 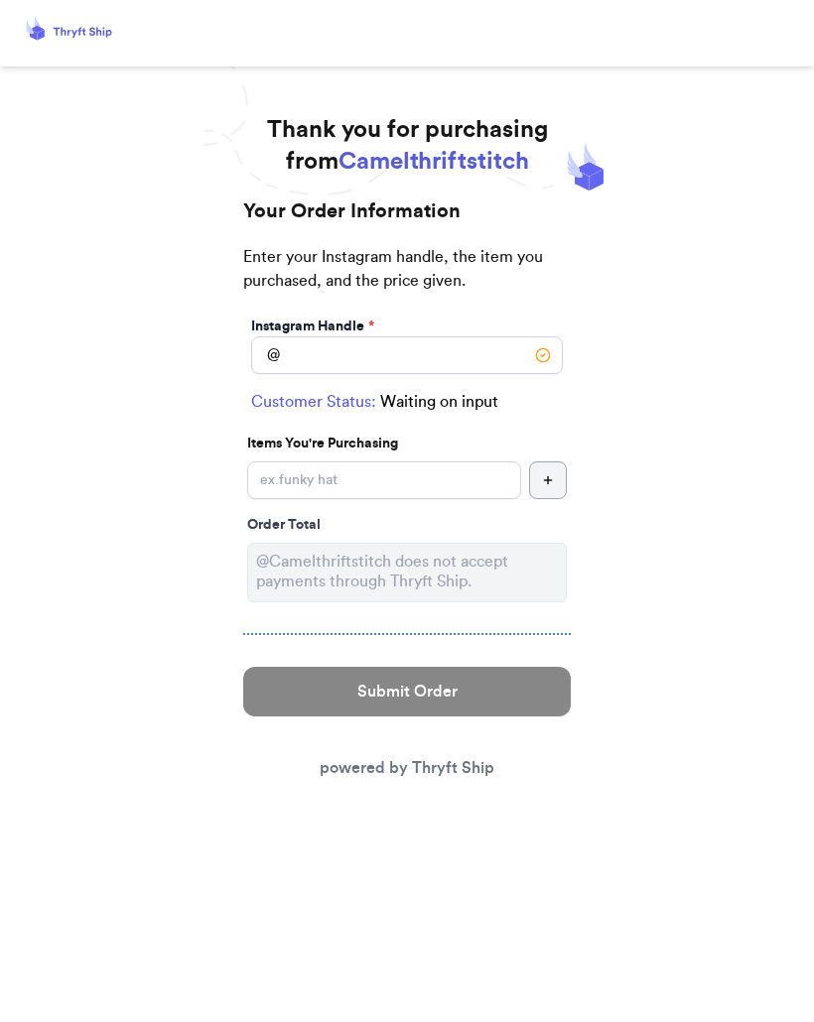 What do you see at coordinates (434, 162) in the screenshot?
I see `span: Camelthriftstitch` at bounding box center [434, 162].